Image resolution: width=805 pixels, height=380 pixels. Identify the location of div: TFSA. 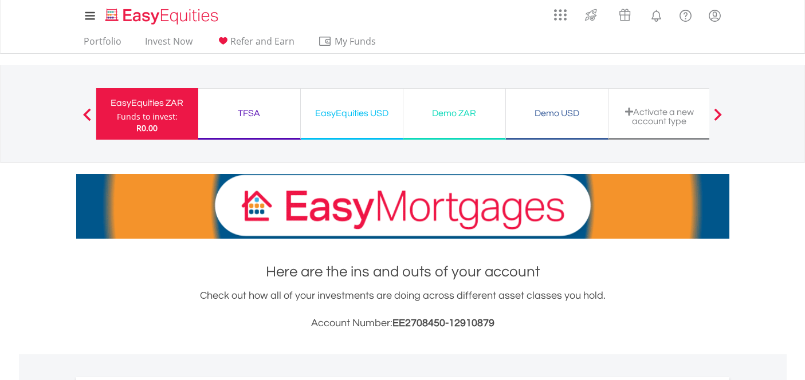
(249, 113).